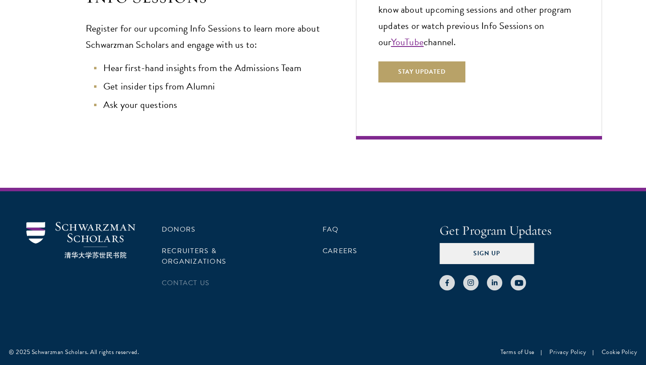 The width and height of the screenshot is (646, 365). I want to click on a: Terms of Use, so click(517, 352).